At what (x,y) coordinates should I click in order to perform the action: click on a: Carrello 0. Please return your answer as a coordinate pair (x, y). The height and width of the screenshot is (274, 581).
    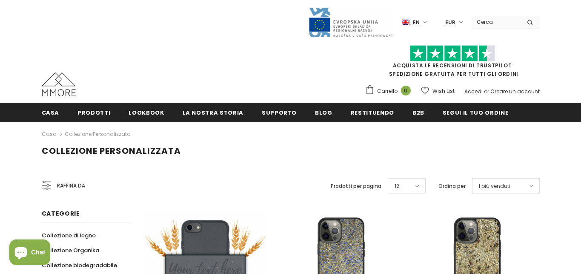
    Looking at the image, I should click on (390, 91).